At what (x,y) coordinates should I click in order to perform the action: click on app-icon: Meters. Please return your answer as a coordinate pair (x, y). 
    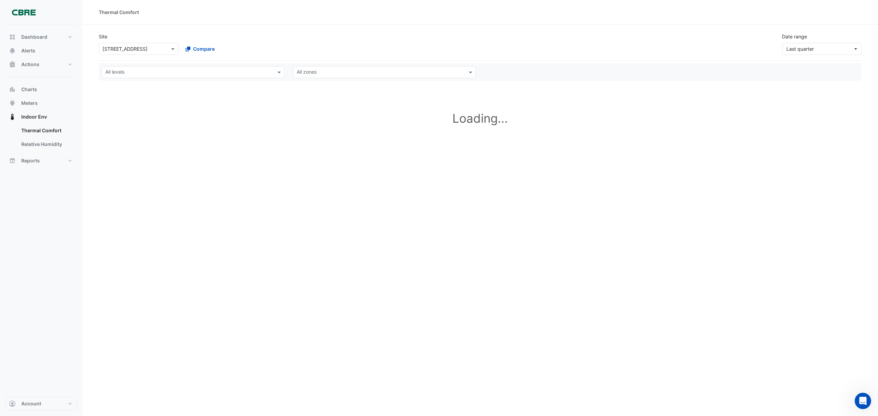
    Looking at the image, I should click on (12, 103).